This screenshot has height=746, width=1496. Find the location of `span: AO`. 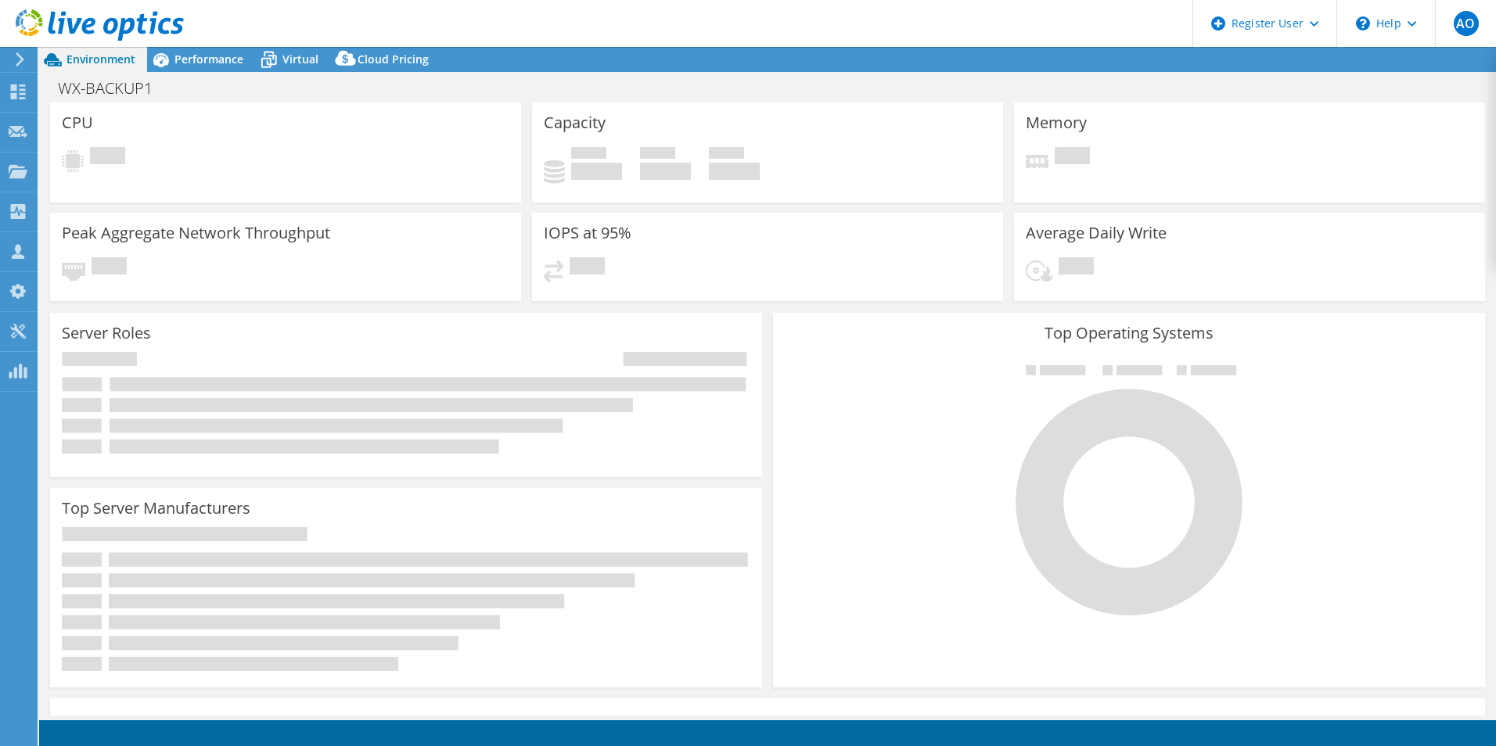

span: AO is located at coordinates (1466, 23).